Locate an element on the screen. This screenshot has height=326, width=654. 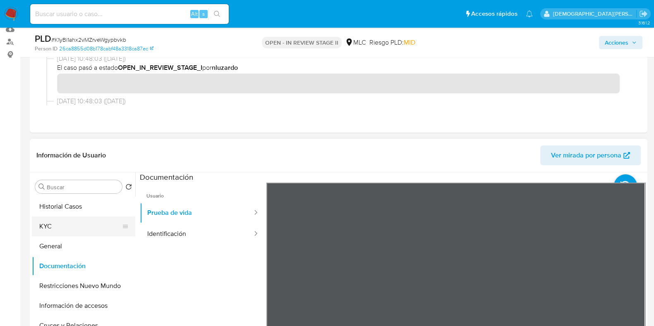
span: 3.161.2 is located at coordinates (644, 23).